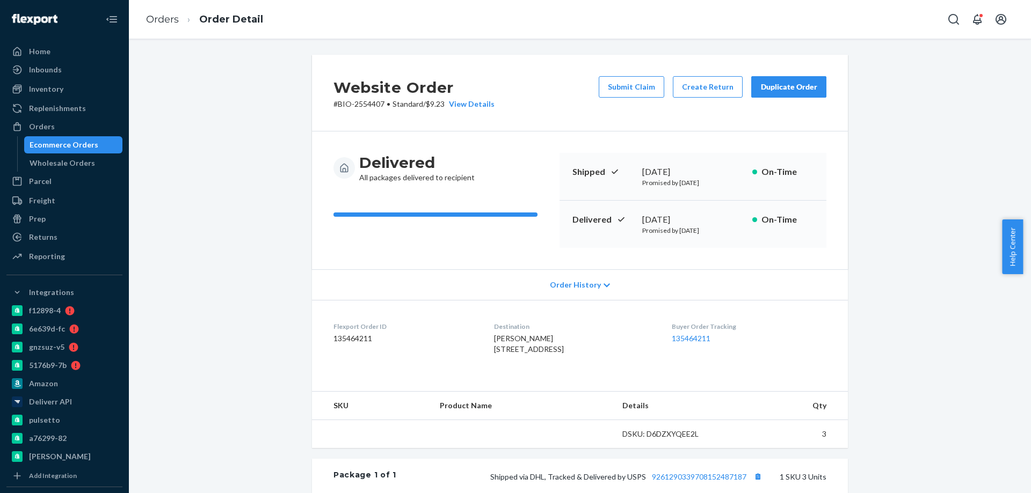  I want to click on img: Flexport logo, so click(34, 19).